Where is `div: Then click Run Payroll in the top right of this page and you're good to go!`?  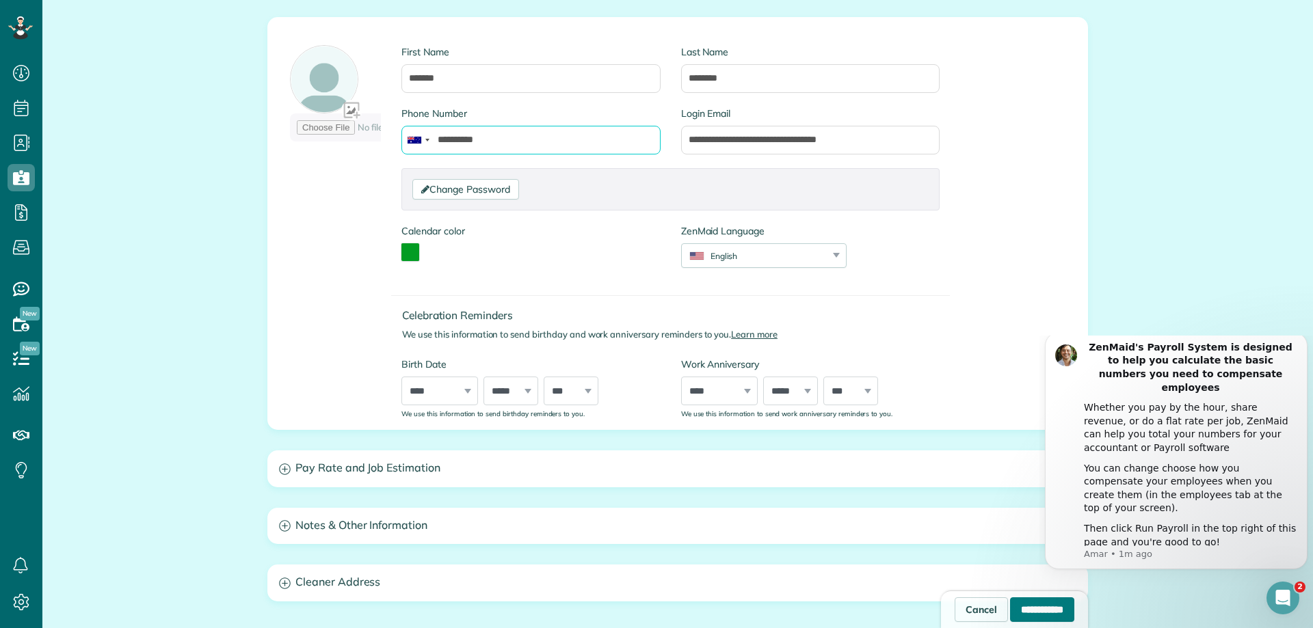
div: Then click Run Payroll in the top right of this page and you're good to go! is located at coordinates (151, 200).